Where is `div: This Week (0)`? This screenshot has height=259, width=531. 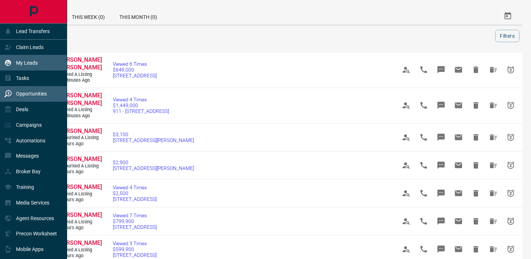
div: This Week (0) is located at coordinates (88, 16).